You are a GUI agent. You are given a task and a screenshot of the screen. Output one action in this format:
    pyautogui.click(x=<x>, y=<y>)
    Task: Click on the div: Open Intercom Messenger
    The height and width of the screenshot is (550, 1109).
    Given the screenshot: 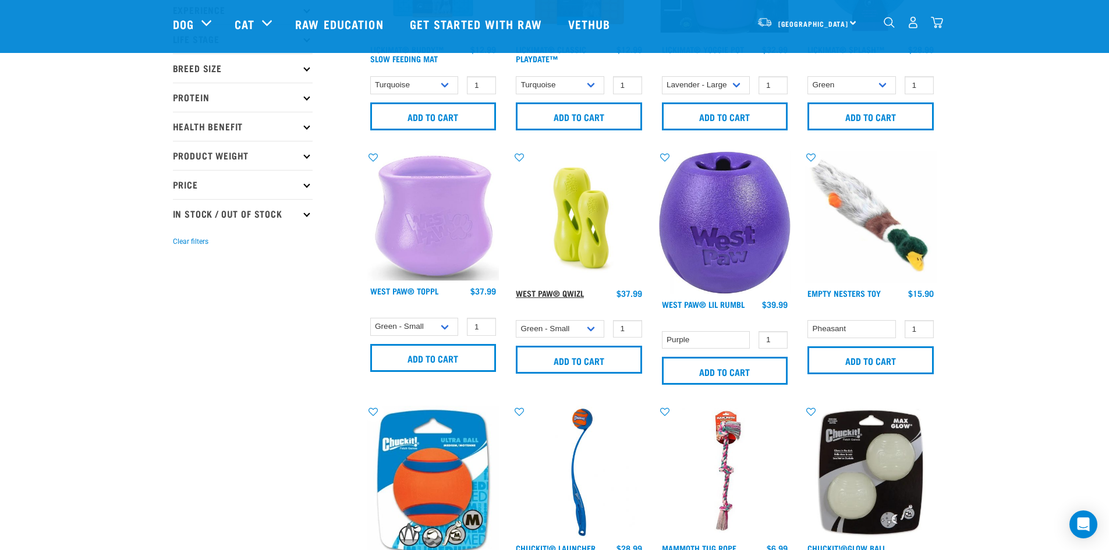 What is the action you would take?
    pyautogui.click(x=1084, y=525)
    